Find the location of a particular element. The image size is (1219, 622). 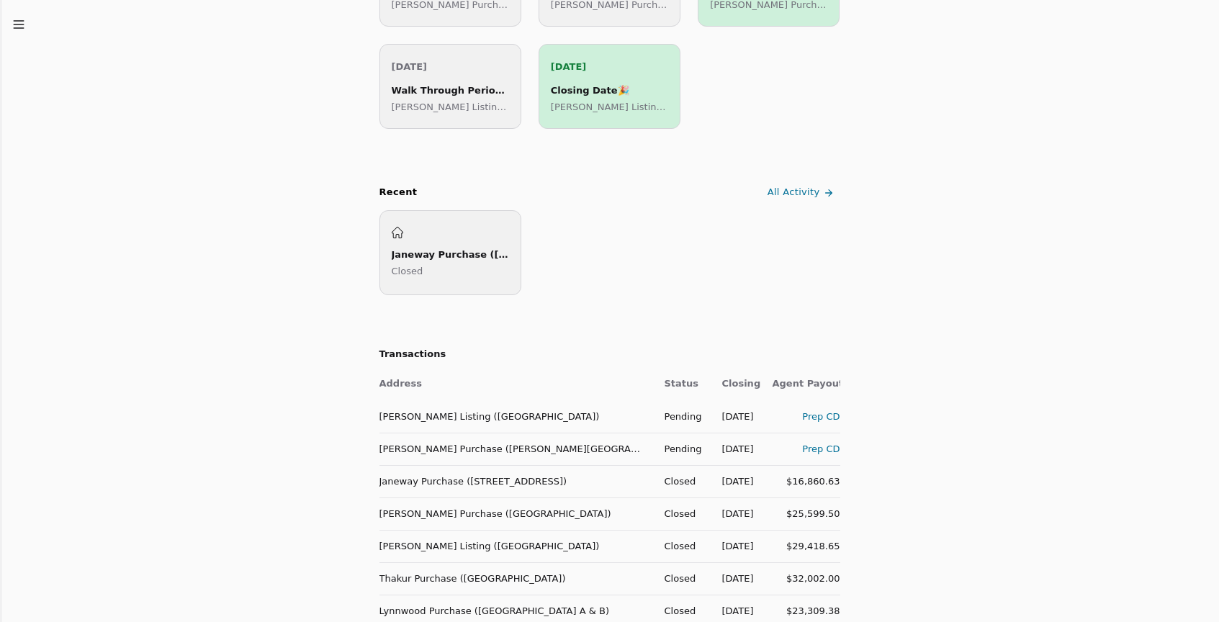

div: $16,860.63 is located at coordinates (806, 481).